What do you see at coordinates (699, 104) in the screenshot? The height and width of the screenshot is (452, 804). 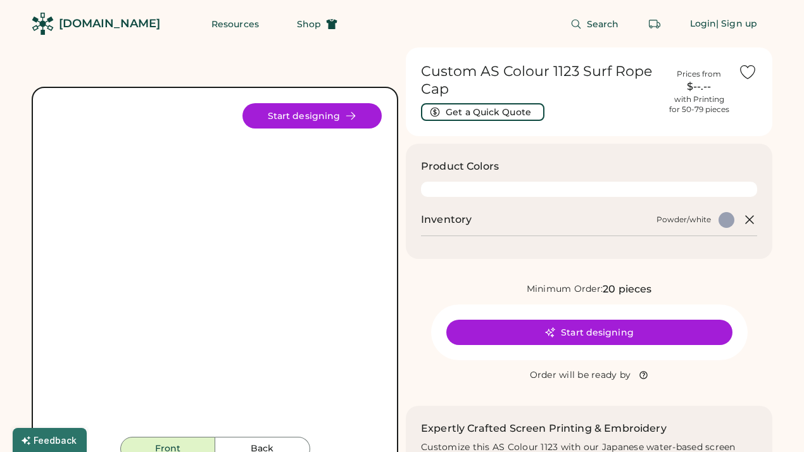 I see `div: with Printing for 50-79 pieces` at bounding box center [699, 104].